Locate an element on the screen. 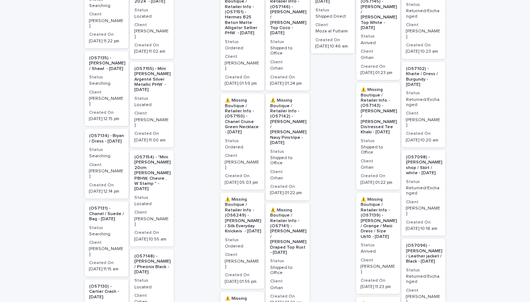  p: Shipped Direct is located at coordinates (332, 17).